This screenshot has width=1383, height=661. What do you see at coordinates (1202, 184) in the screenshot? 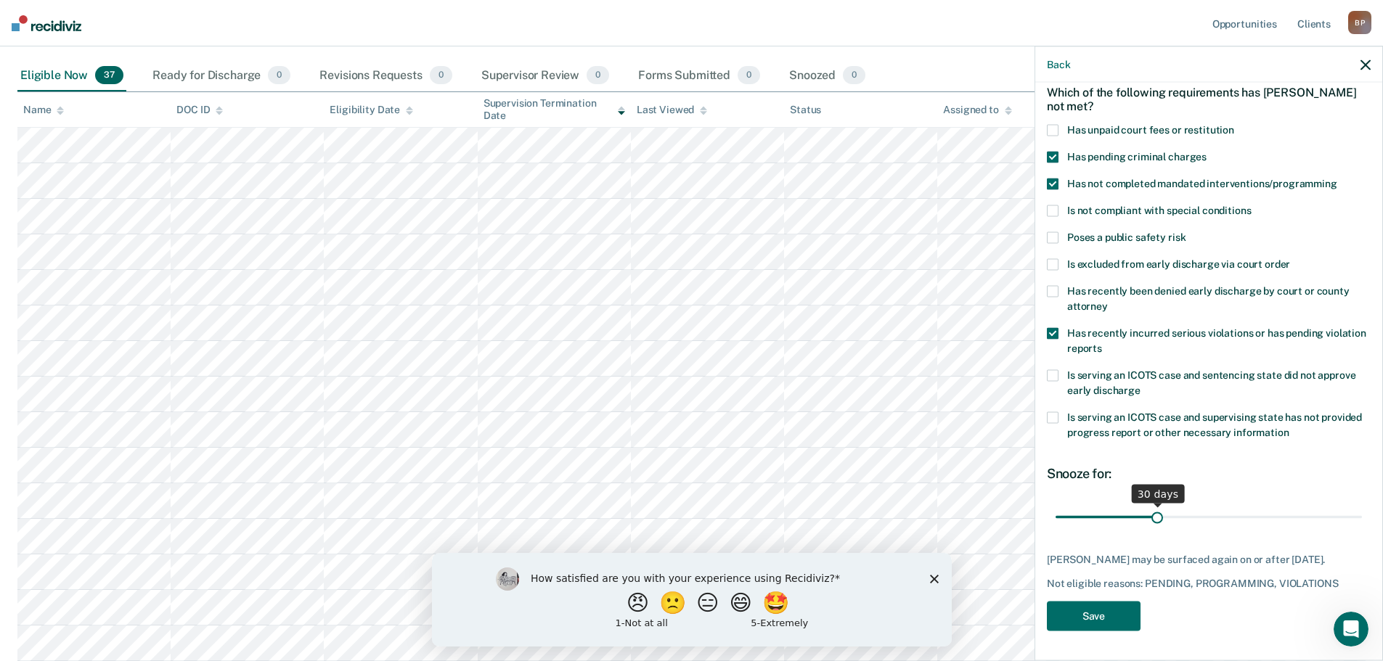
I see `span: Has not completed mandated interventions/programming` at bounding box center [1202, 184].